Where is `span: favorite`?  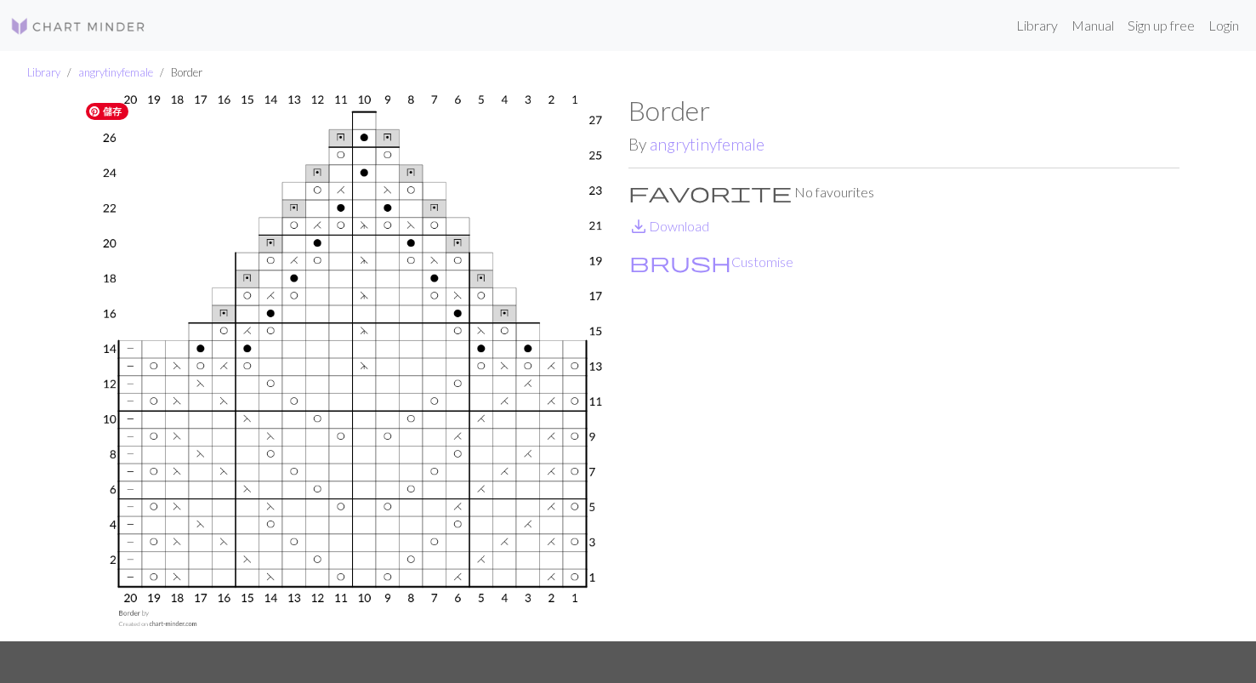 span: favorite is located at coordinates (710, 192).